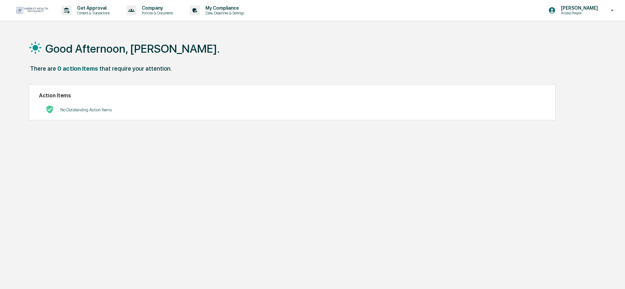 The width and height of the screenshot is (625, 289). Describe the element at coordinates (292, 95) in the screenshot. I see `h2: Action Items` at that location.